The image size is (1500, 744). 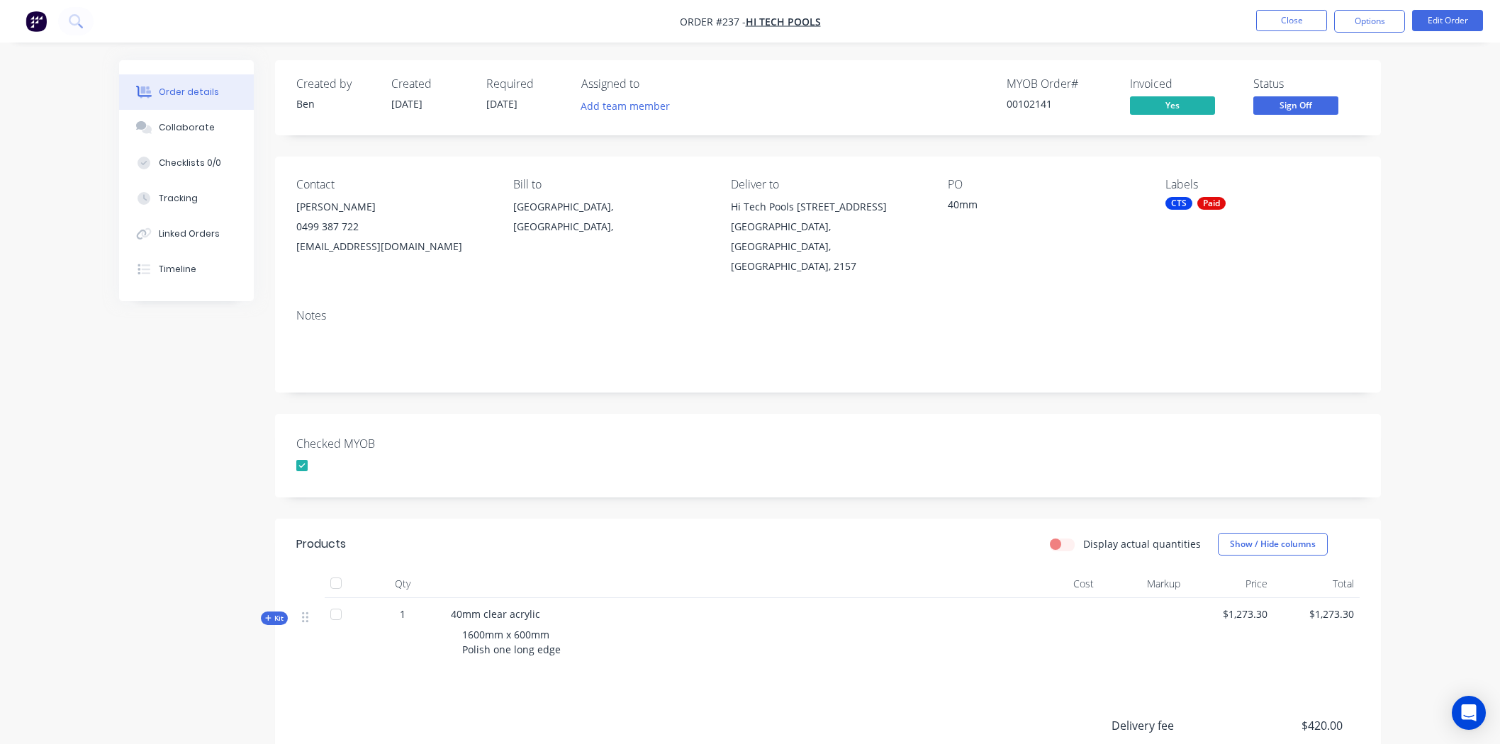 What do you see at coordinates (1307, 84) in the screenshot?
I see `div: Status` at bounding box center [1307, 84].